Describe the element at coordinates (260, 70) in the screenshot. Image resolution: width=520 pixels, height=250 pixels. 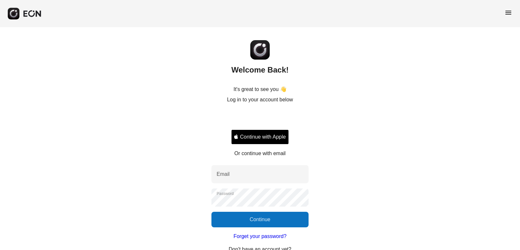
I see `h2: Welcome Back!` at that location.